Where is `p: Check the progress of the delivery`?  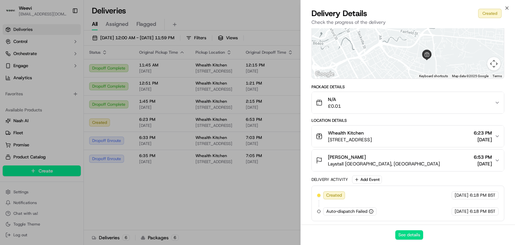 p: Check the progress of the delivery is located at coordinates (408, 22).